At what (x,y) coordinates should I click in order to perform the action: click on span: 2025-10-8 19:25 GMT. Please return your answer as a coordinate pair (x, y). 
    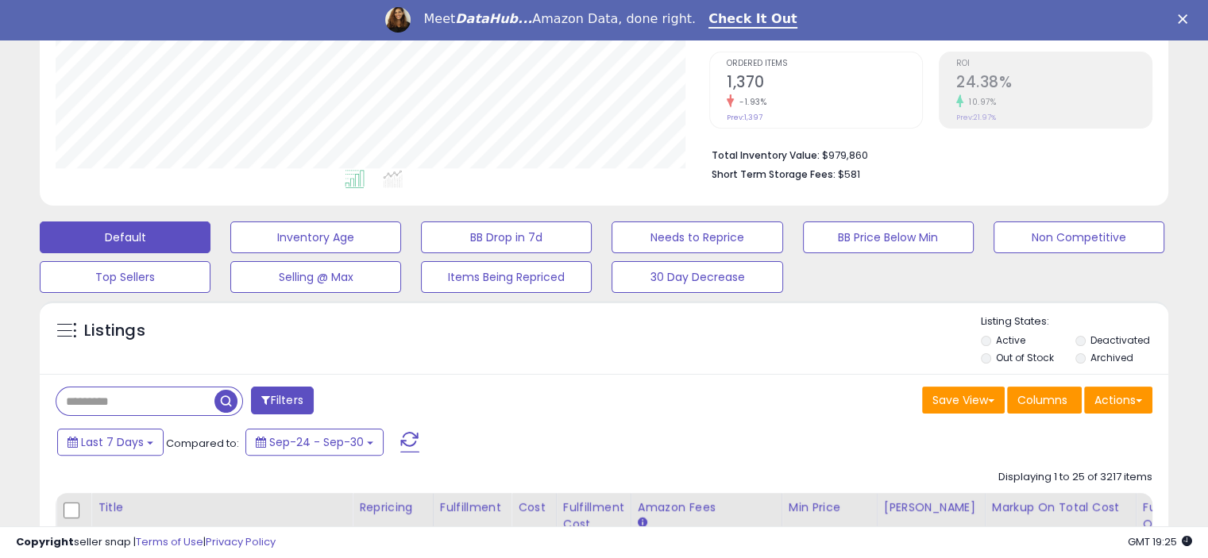
    Looking at the image, I should click on (1160, 542).